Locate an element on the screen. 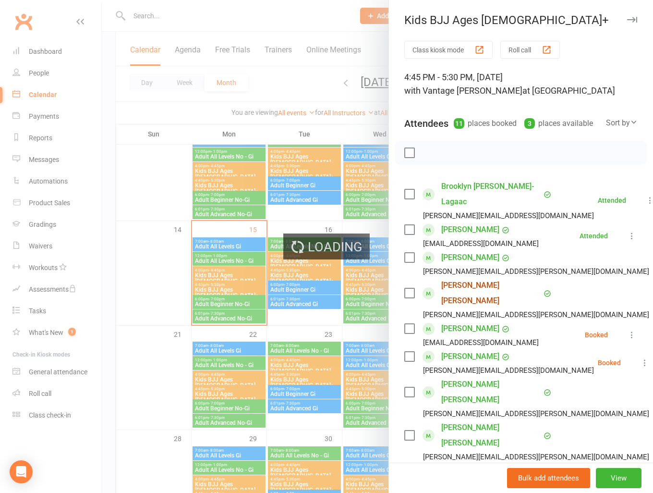 Image resolution: width=653 pixels, height=493 pixels. div: Attendees is located at coordinates (427, 123).